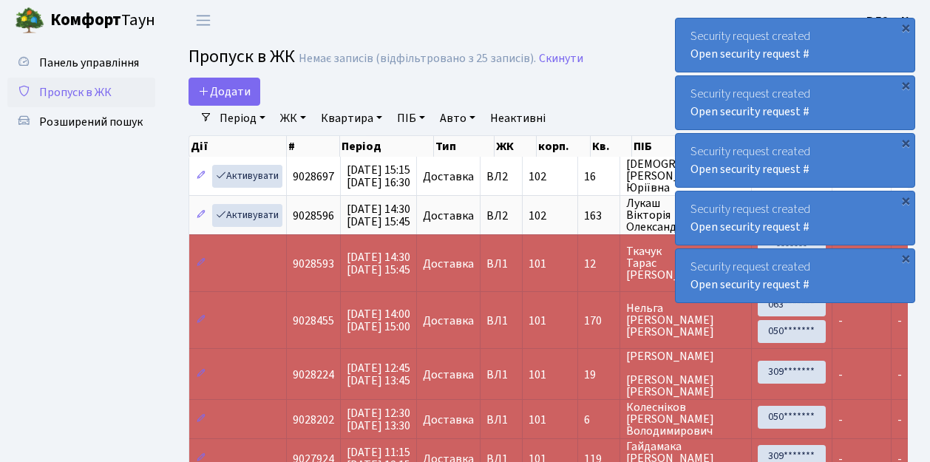  I want to click on img: logo.png, so click(30, 21).